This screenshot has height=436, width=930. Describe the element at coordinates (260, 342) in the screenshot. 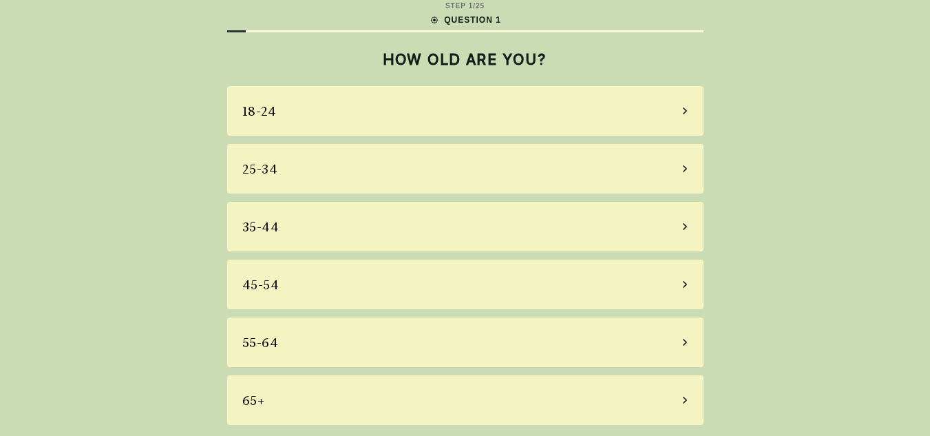

I see `div: 55-64` at that location.